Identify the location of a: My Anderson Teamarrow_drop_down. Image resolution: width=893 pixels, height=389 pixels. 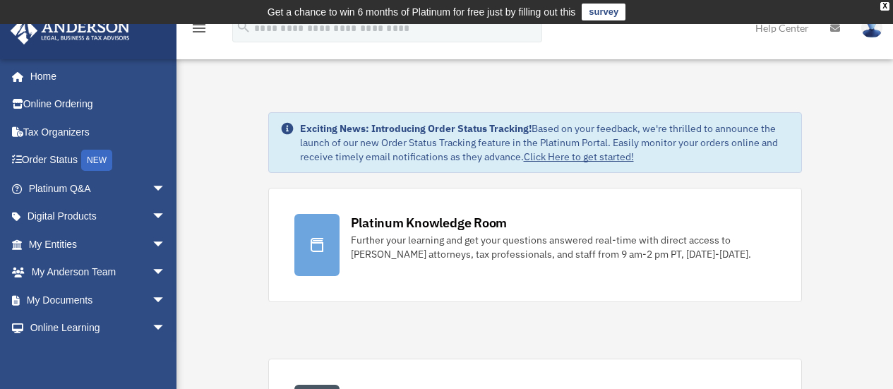
(98, 272).